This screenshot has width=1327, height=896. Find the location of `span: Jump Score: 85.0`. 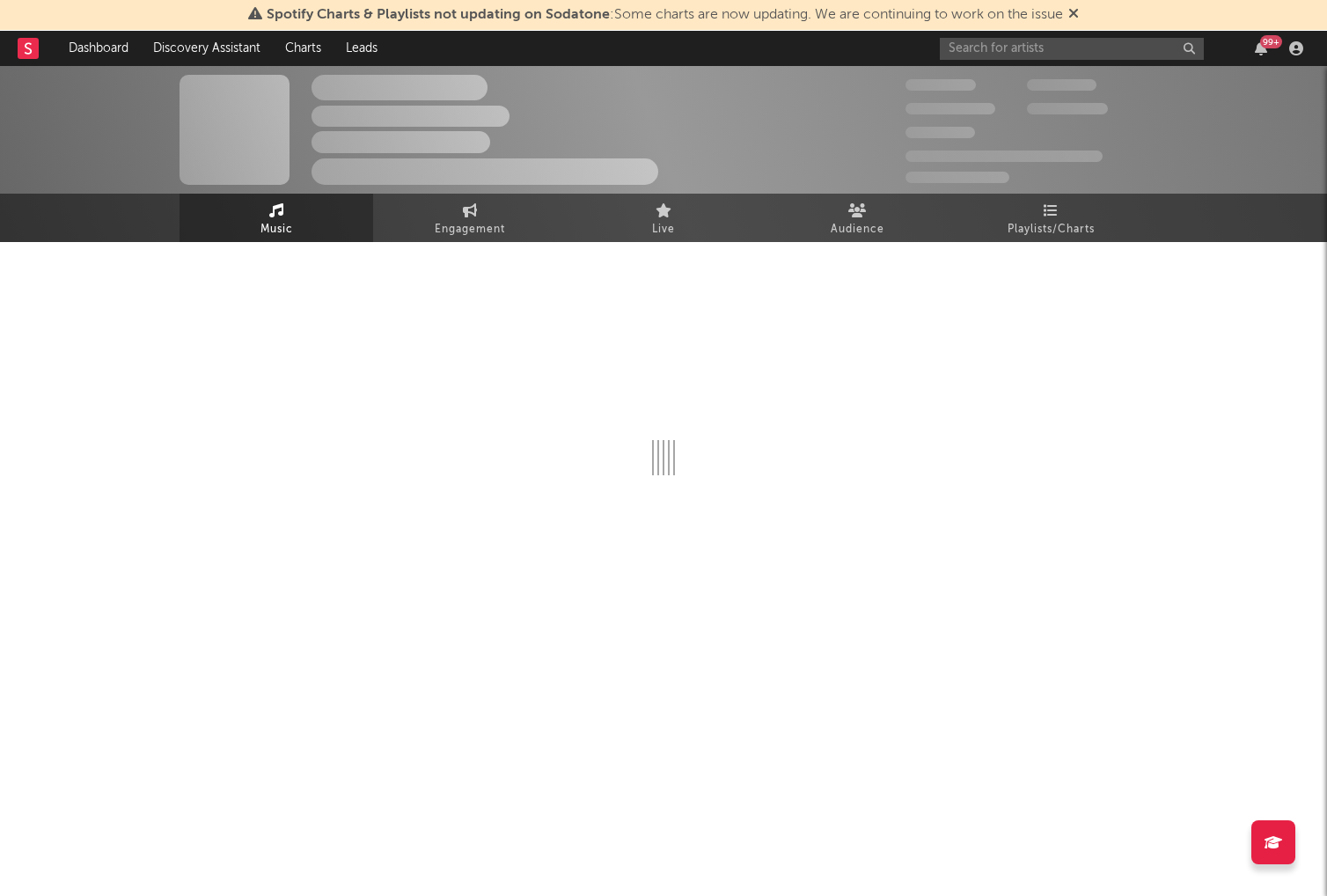

span: Jump Score: 85.0 is located at coordinates (957, 177).